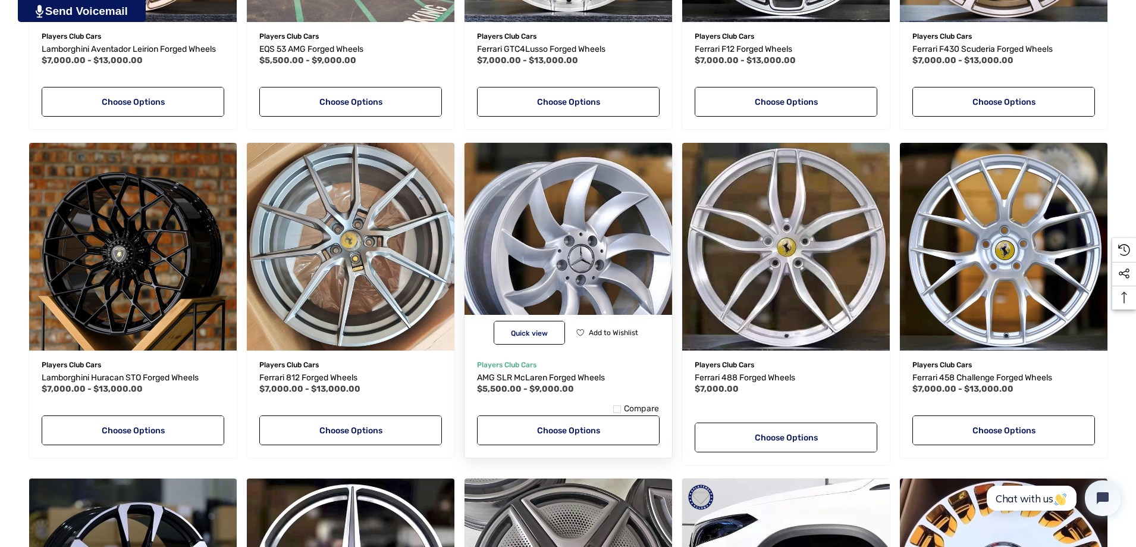  What do you see at coordinates (350, 246) in the screenshot?
I see `img: Ferrari 812 Wheels` at bounding box center [350, 246].